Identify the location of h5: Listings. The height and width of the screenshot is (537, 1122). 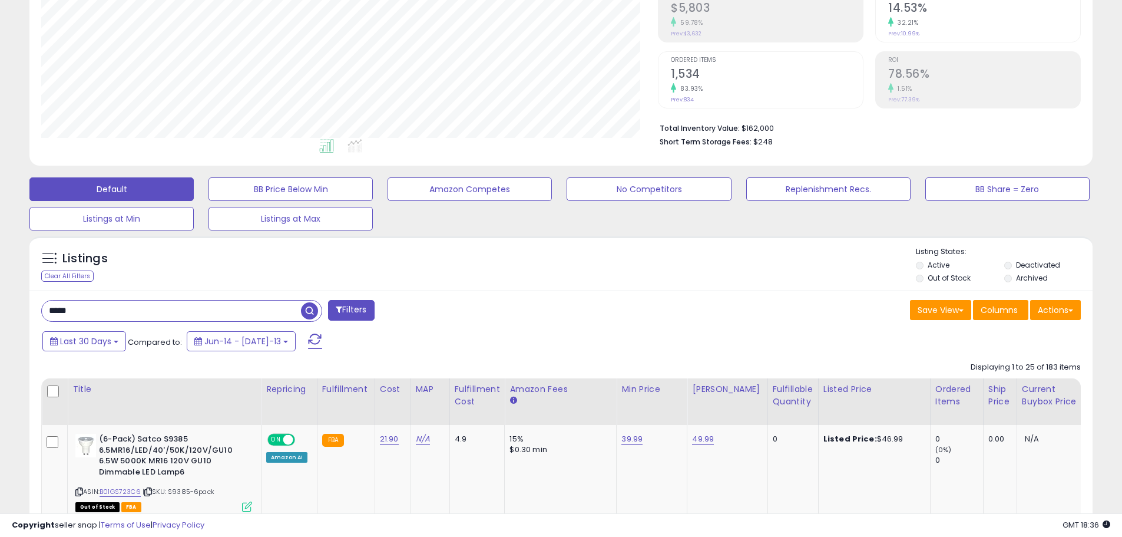
(85, 259).